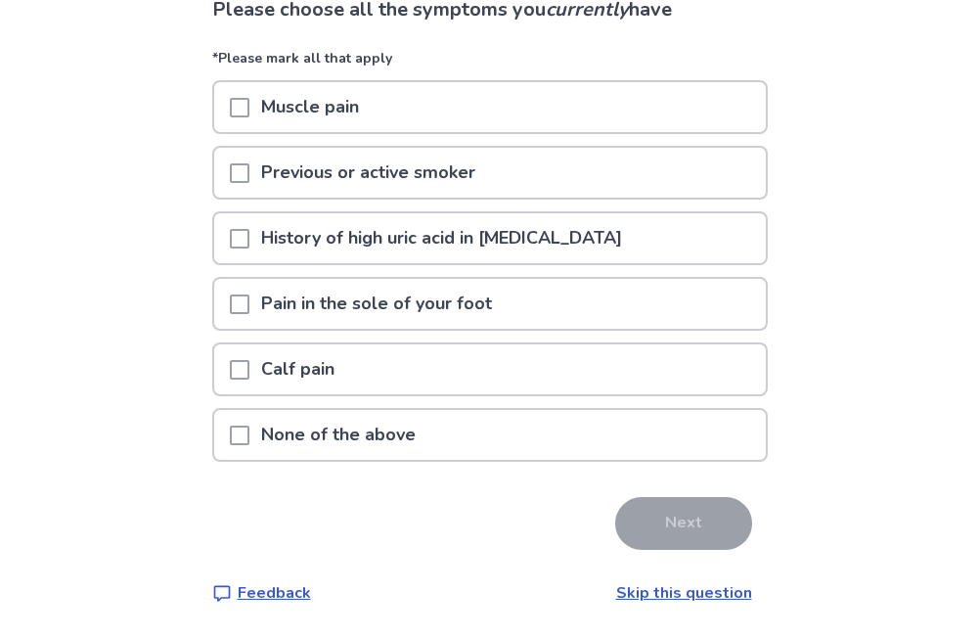 Image resolution: width=979 pixels, height=636 pixels. I want to click on p: Pain in the sole of your foot, so click(376, 303).